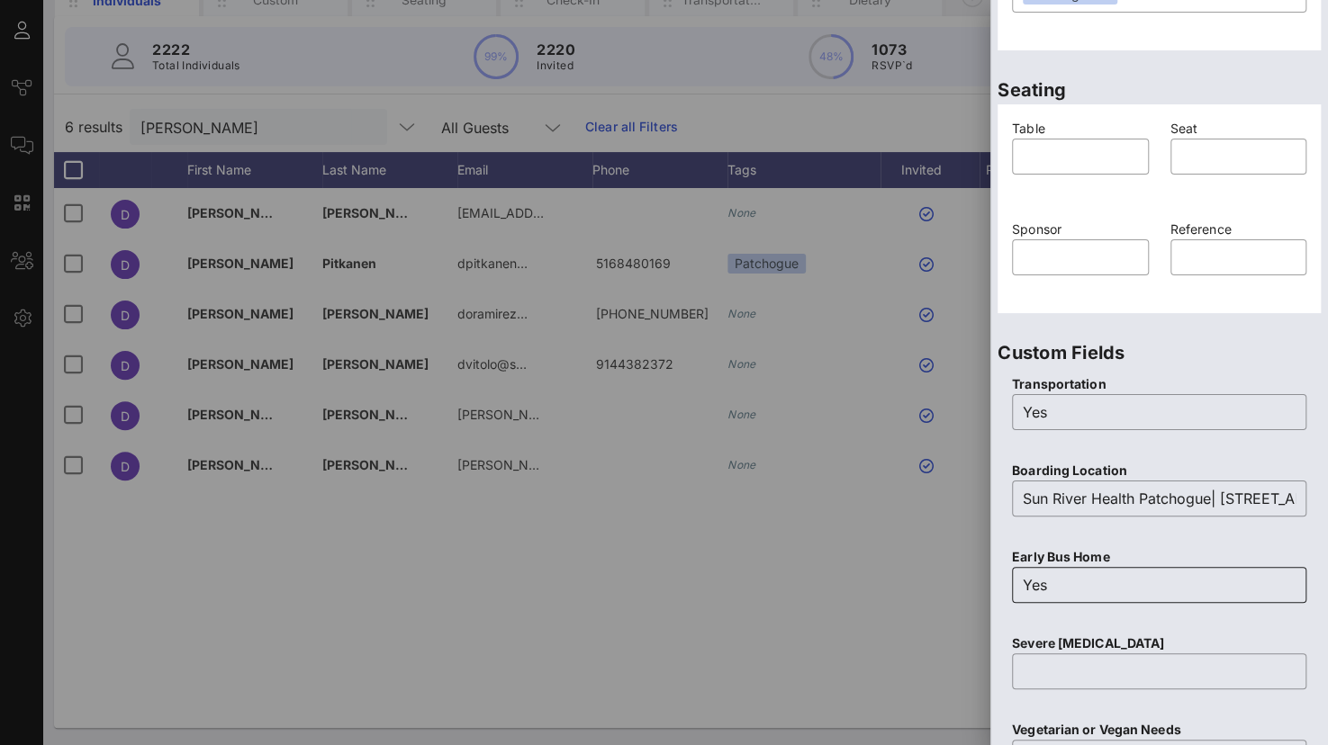  What do you see at coordinates (1159, 557) in the screenshot?
I see `p: Early Bus Home` at bounding box center [1159, 557].